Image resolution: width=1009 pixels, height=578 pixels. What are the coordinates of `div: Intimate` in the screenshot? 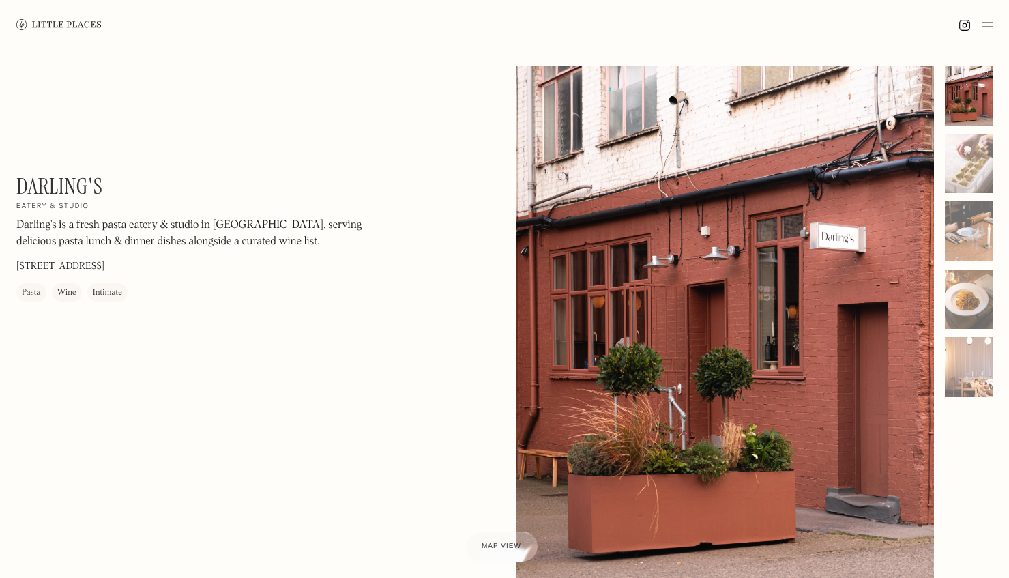 It's located at (107, 293).